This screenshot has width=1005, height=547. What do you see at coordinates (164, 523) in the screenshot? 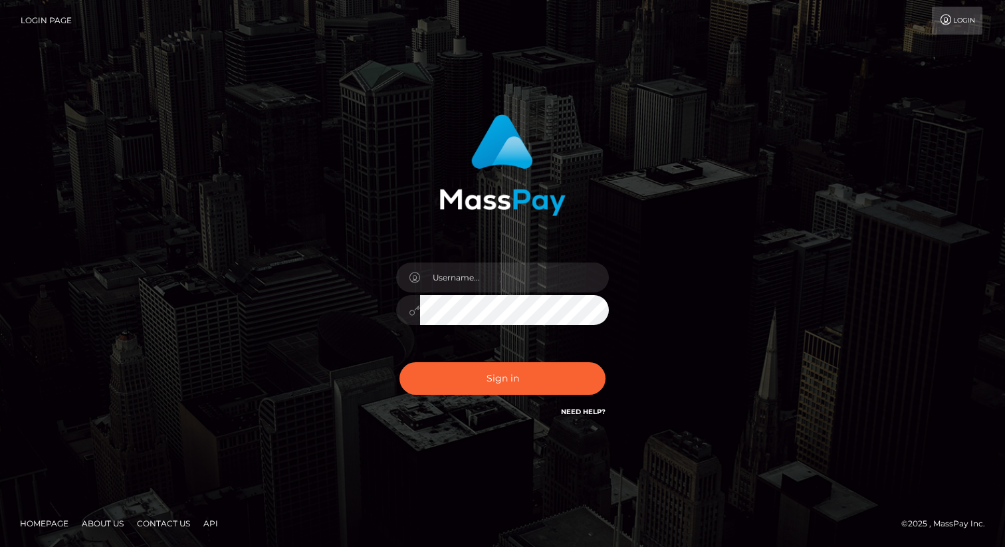
I see `a: Contact Us` at bounding box center [164, 523].